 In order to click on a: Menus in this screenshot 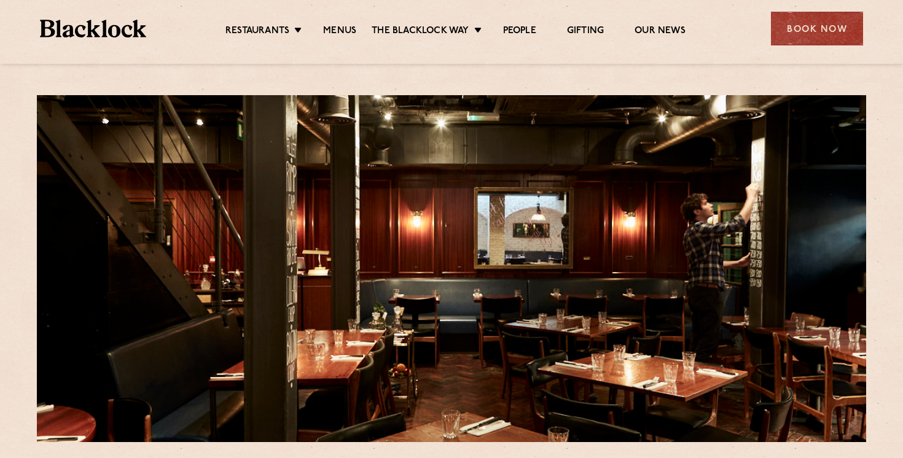, I will do `click(340, 32)`.